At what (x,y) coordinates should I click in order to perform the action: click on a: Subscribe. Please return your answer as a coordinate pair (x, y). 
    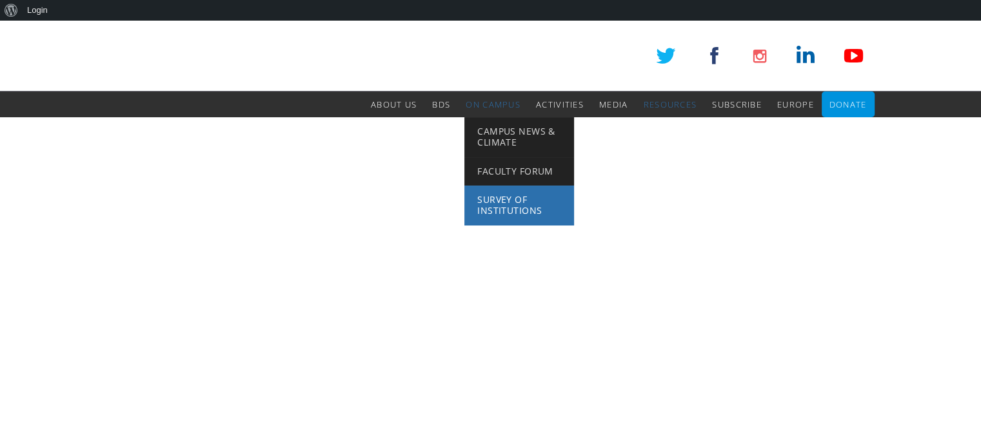
    Looking at the image, I should click on (736, 104).